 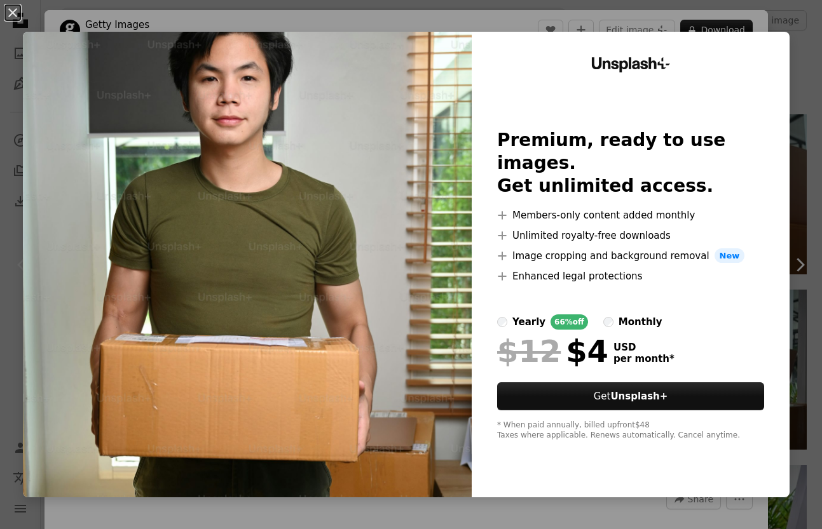 I want to click on div: $4, so click(x=552, y=351).